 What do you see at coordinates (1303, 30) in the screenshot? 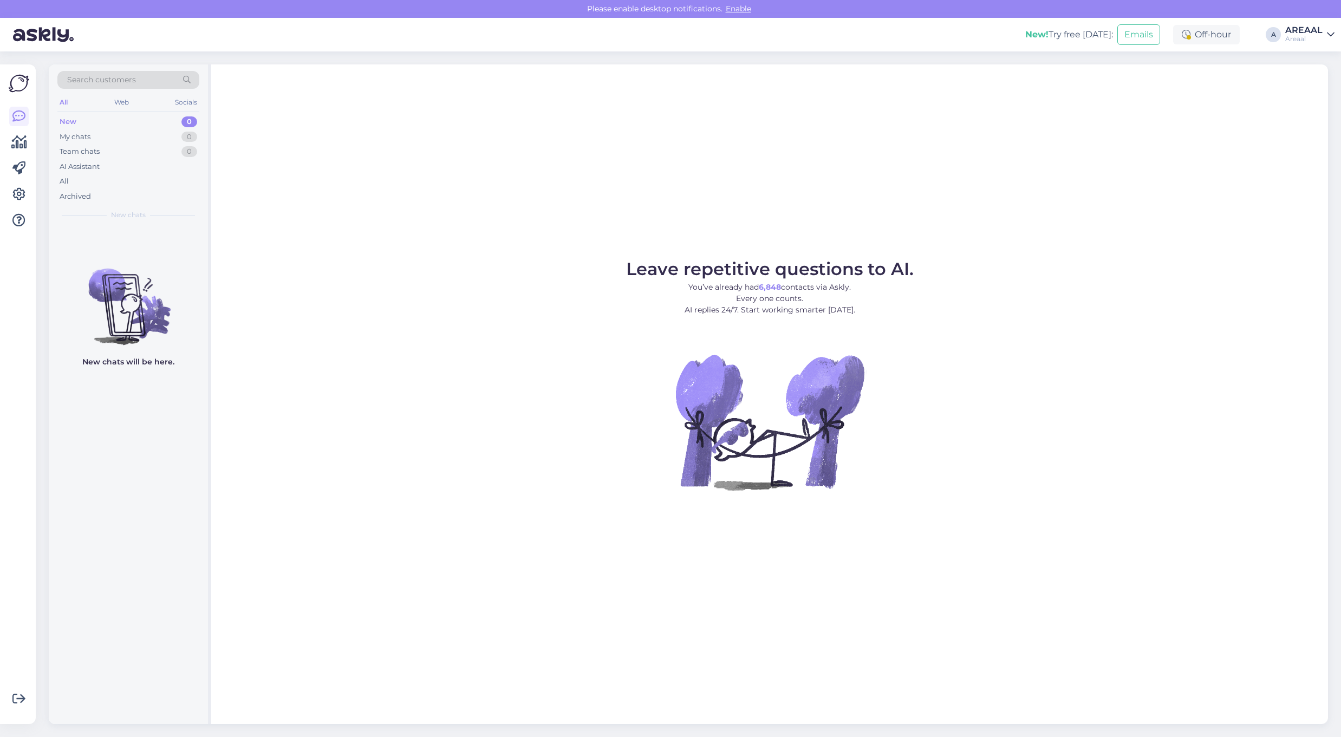
I see `div: AREAAL` at bounding box center [1303, 30].